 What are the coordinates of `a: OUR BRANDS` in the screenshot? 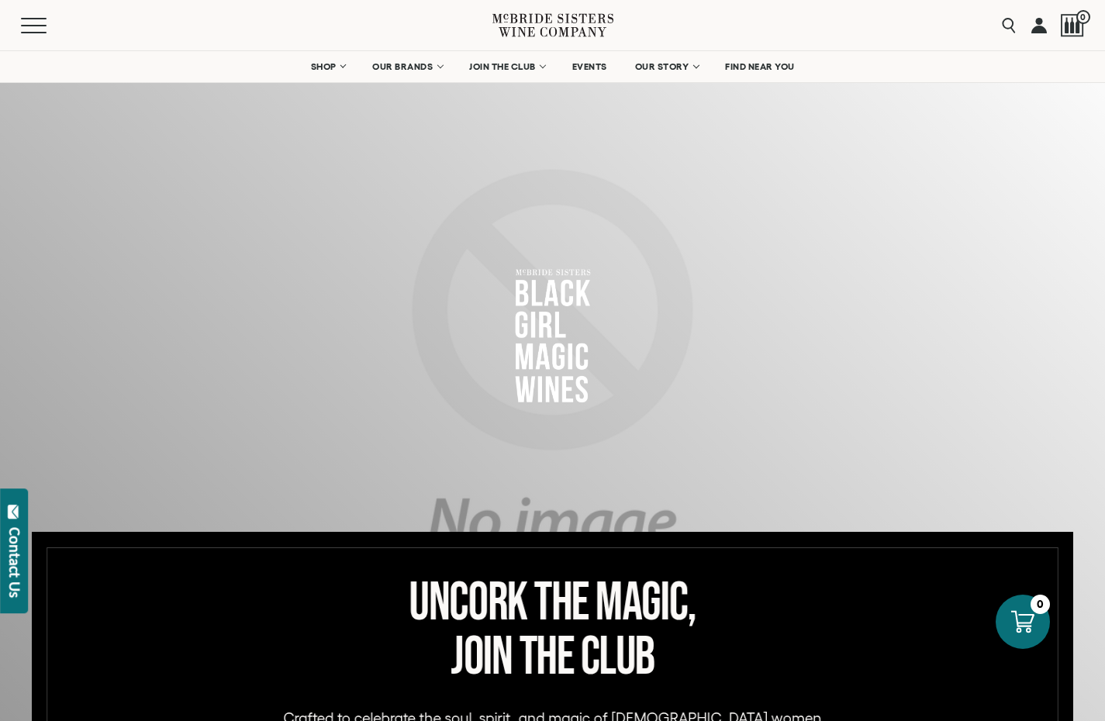 It's located at (406, 67).